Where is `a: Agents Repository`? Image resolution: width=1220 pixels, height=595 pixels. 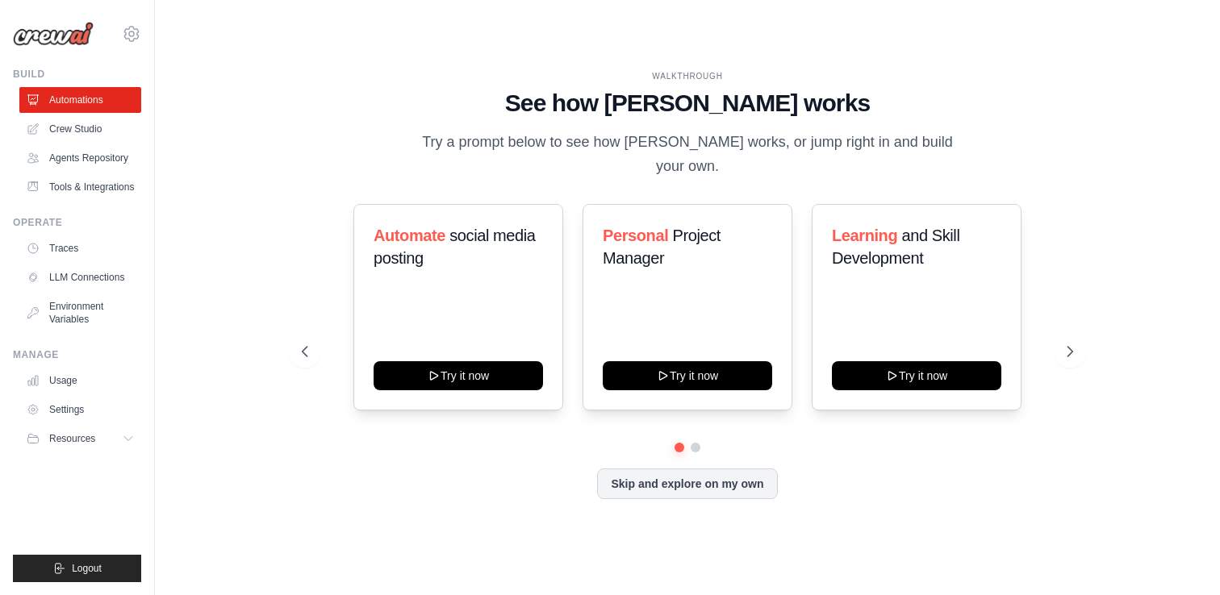 a: Agents Repository is located at coordinates (80, 158).